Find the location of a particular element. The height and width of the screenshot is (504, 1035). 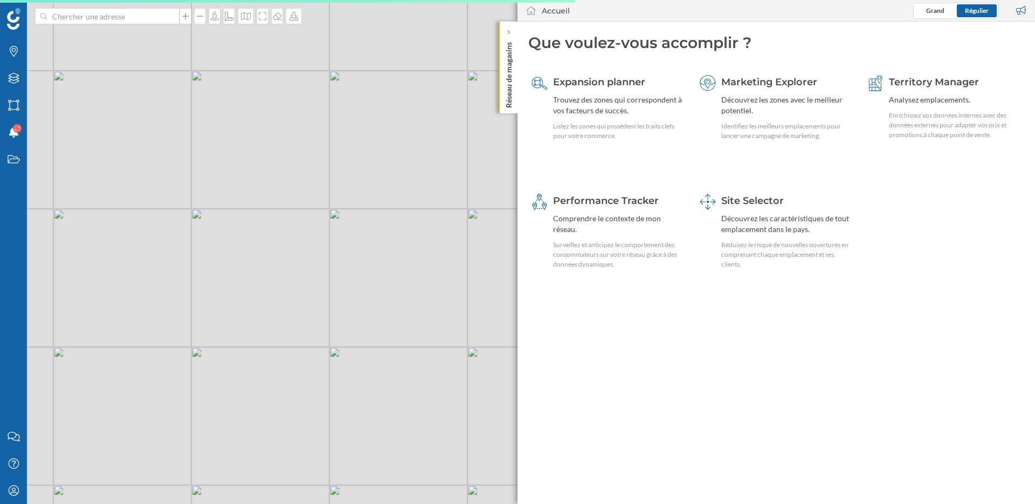

span: Grand is located at coordinates (936, 10).